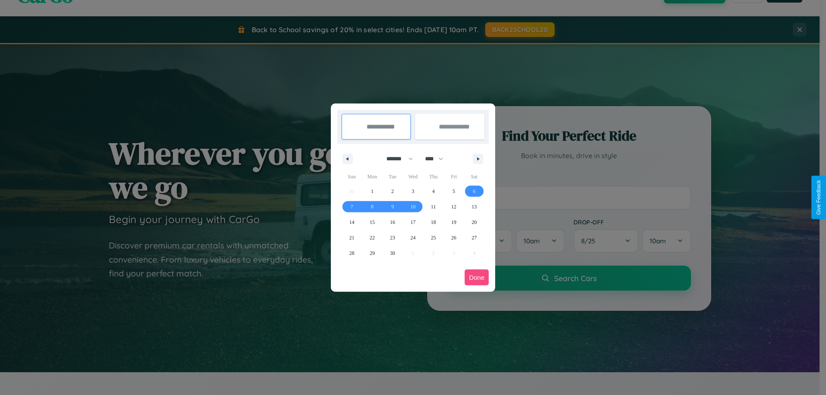 The width and height of the screenshot is (826, 395). I want to click on button: 16, so click(392, 222).